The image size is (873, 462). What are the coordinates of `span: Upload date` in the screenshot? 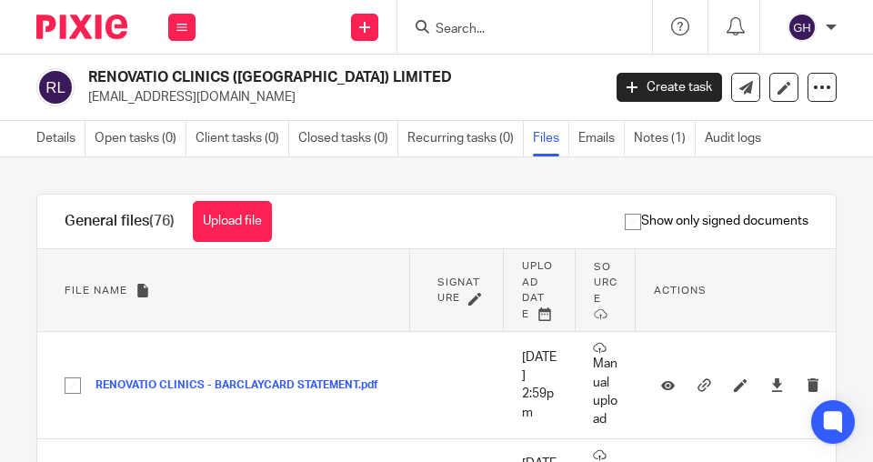 It's located at (537, 290).